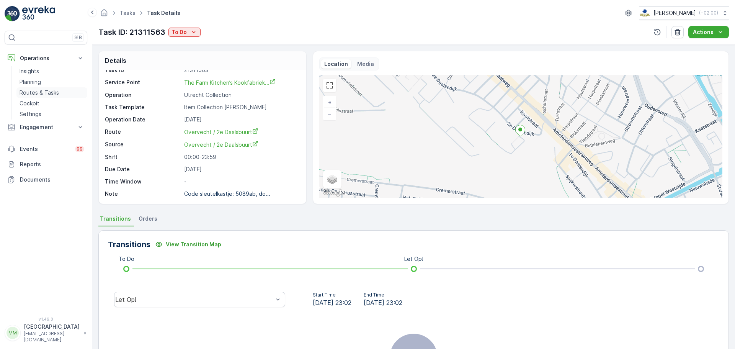  I want to click on a: Settings, so click(52, 114).